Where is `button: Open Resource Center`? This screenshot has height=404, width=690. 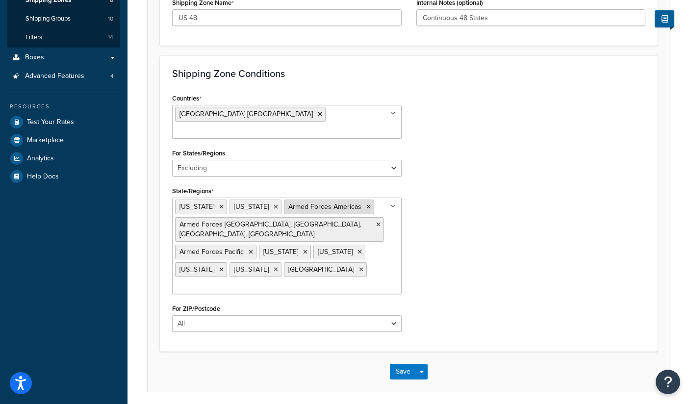
button: Open Resource Center is located at coordinates (668, 382).